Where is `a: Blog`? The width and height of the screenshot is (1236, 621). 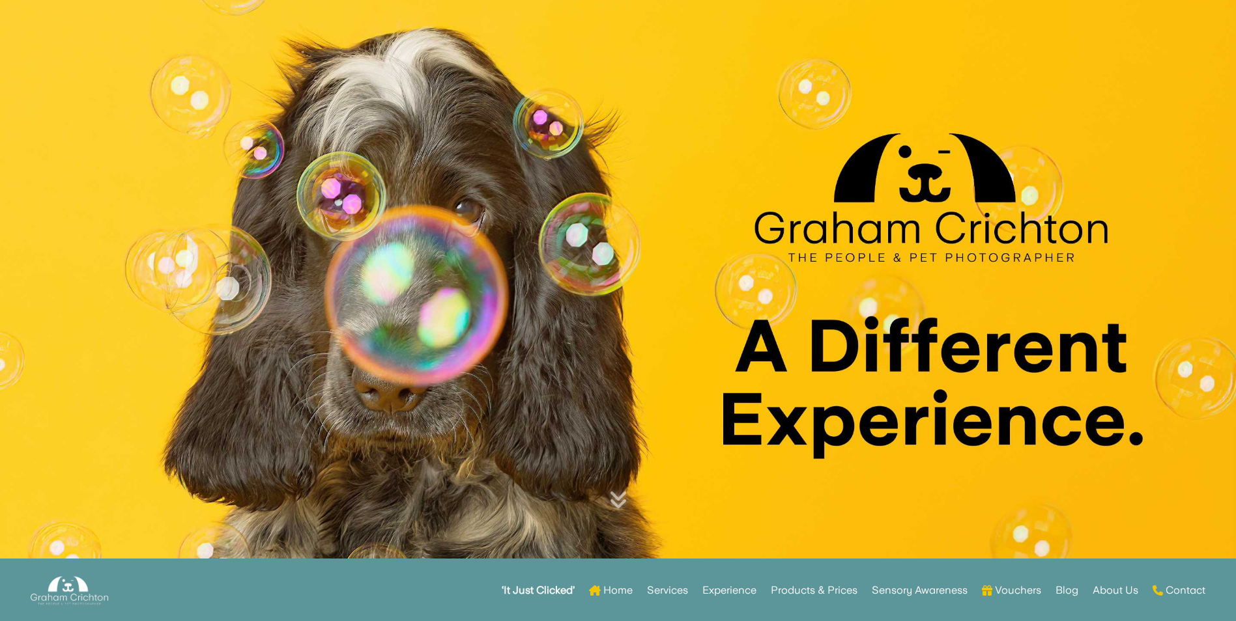 a: Blog is located at coordinates (1066, 591).